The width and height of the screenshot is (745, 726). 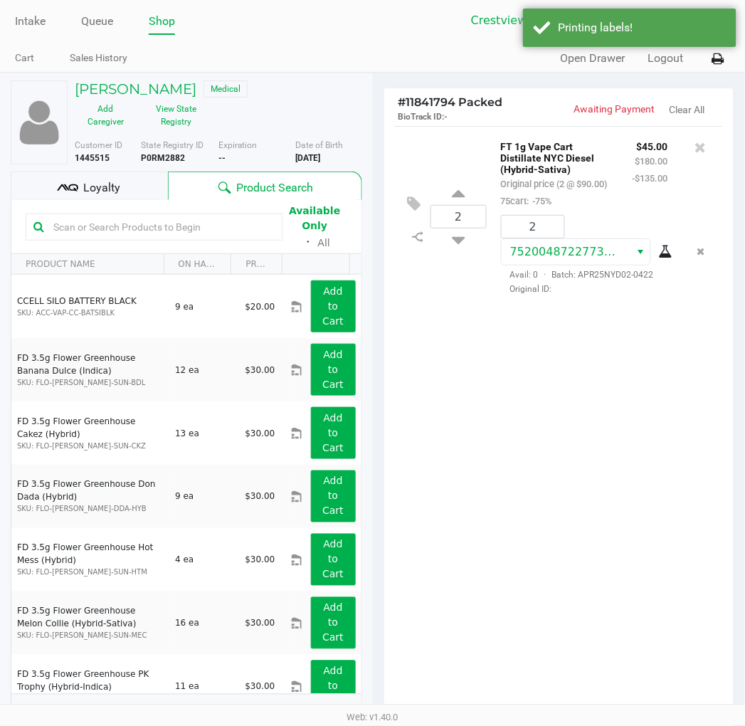 I want to click on span: Product Search, so click(x=276, y=188).